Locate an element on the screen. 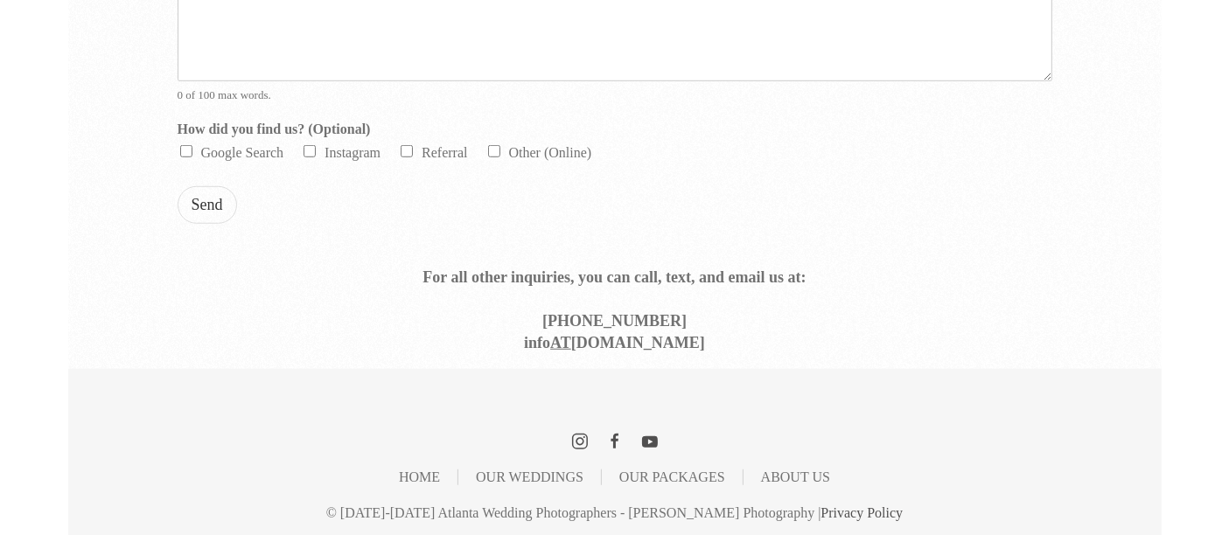  label: Google Search is located at coordinates (242, 152).